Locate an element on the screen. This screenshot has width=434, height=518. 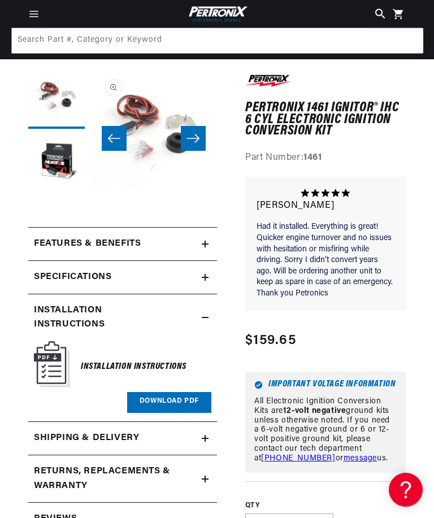
summary: Specifications is located at coordinates (123, 278).